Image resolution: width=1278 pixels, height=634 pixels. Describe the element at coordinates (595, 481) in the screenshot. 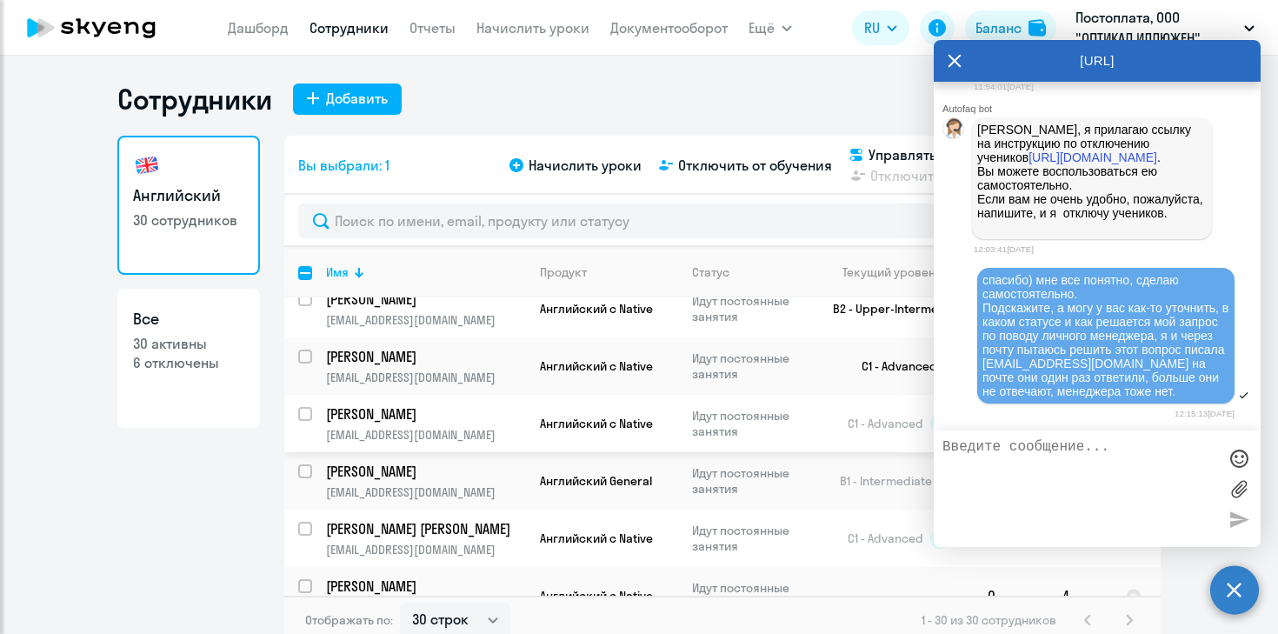

I see `span: Английский General` at that location.